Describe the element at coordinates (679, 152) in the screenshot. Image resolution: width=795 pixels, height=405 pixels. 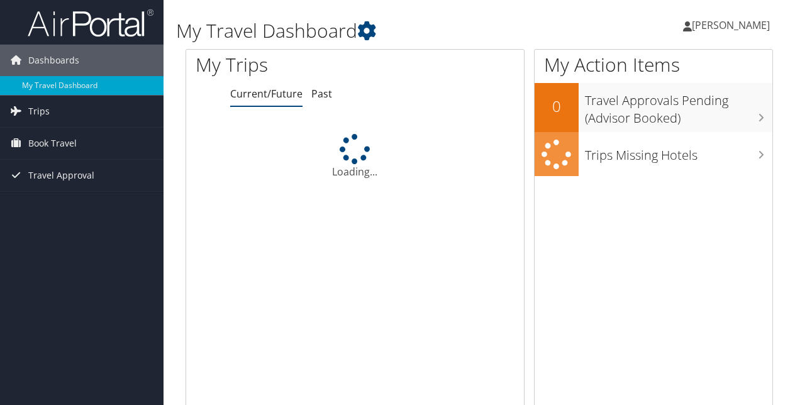
I see `h3: Trips Missing Hotels` at that location.